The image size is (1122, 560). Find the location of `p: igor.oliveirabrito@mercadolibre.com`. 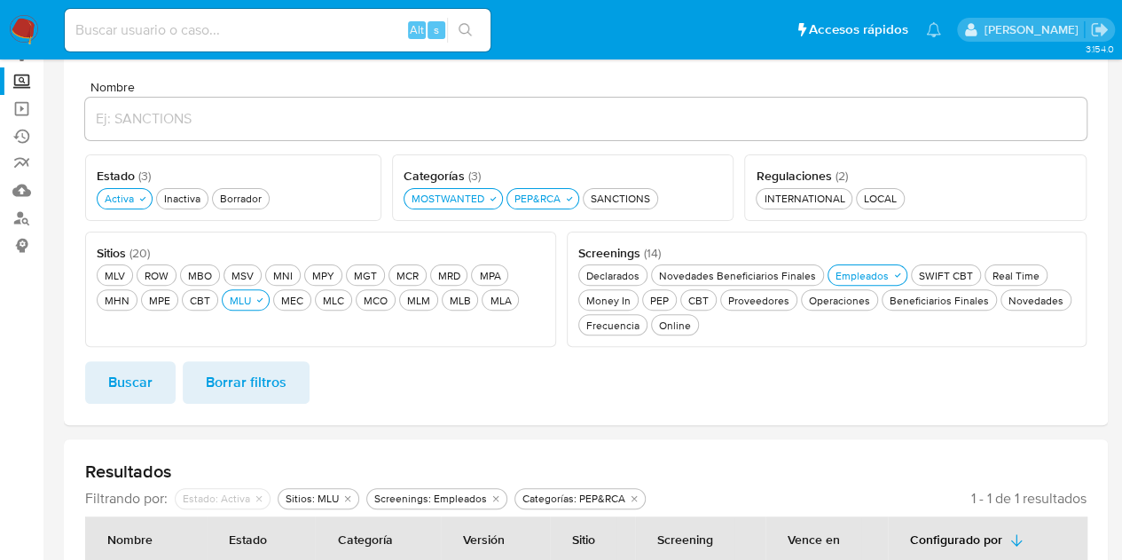

p: igor.oliveirabrito@mercadolibre.com is located at coordinates (1033, 29).